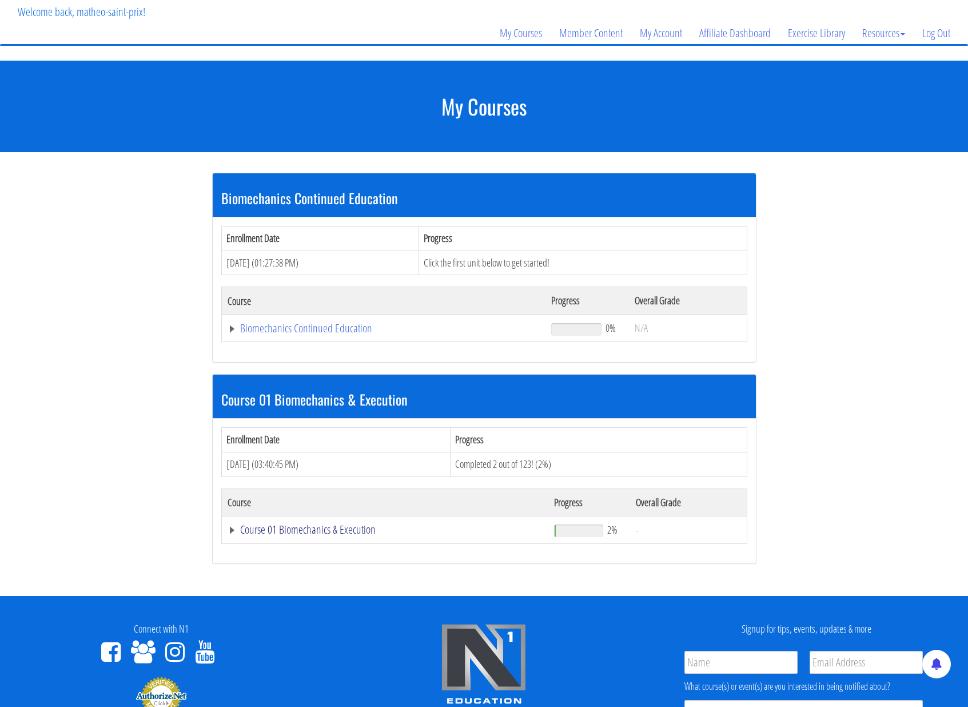  Describe the element at coordinates (583, 263) in the screenshot. I see `td: Click the first unit below to get started!` at that location.